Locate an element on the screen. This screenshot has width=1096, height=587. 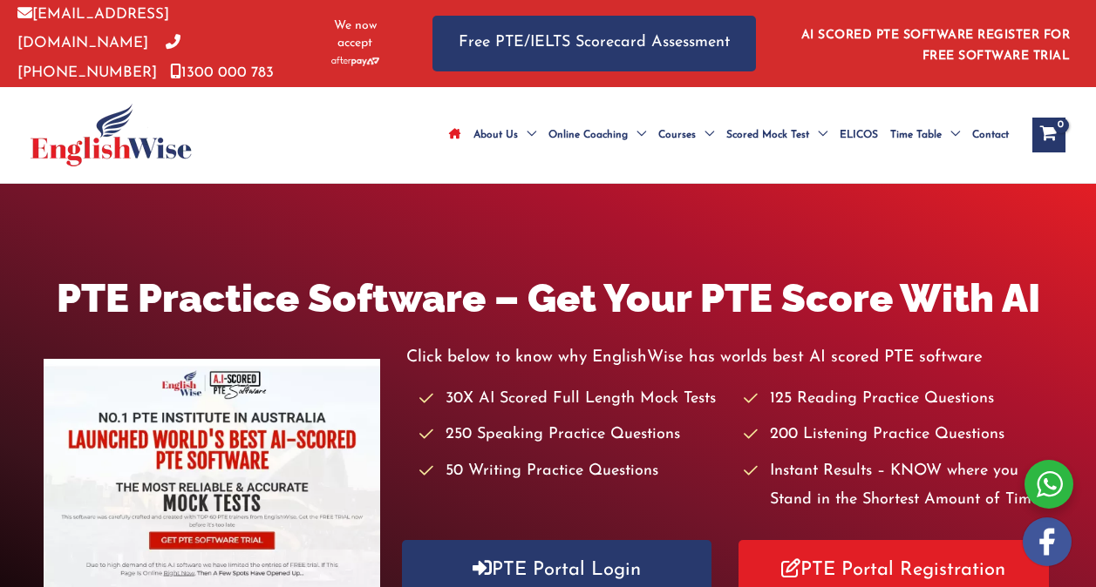
nav: Site Navigation: Main Menu is located at coordinates (729, 135).